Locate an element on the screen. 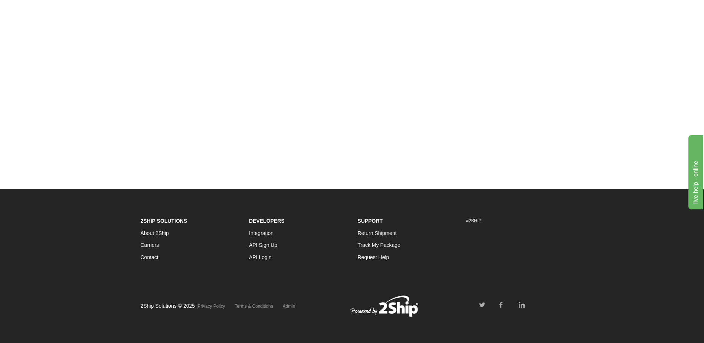 This screenshot has width=704, height=343. a: Contact is located at coordinates (150, 257).